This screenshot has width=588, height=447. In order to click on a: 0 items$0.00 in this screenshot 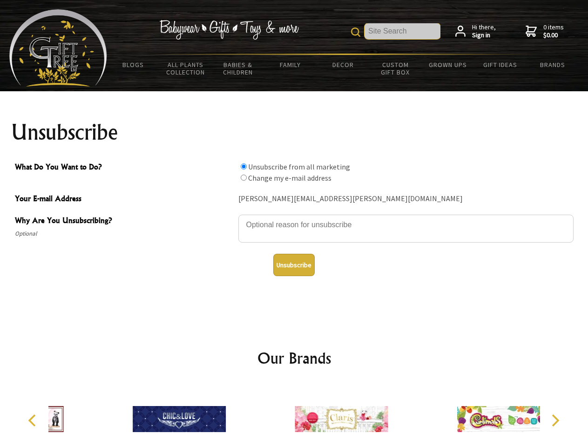, I will do `click(544, 31)`.